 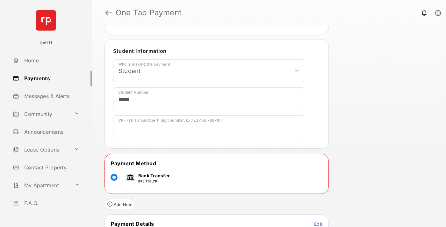 I want to click on a: Home, so click(x=51, y=61).